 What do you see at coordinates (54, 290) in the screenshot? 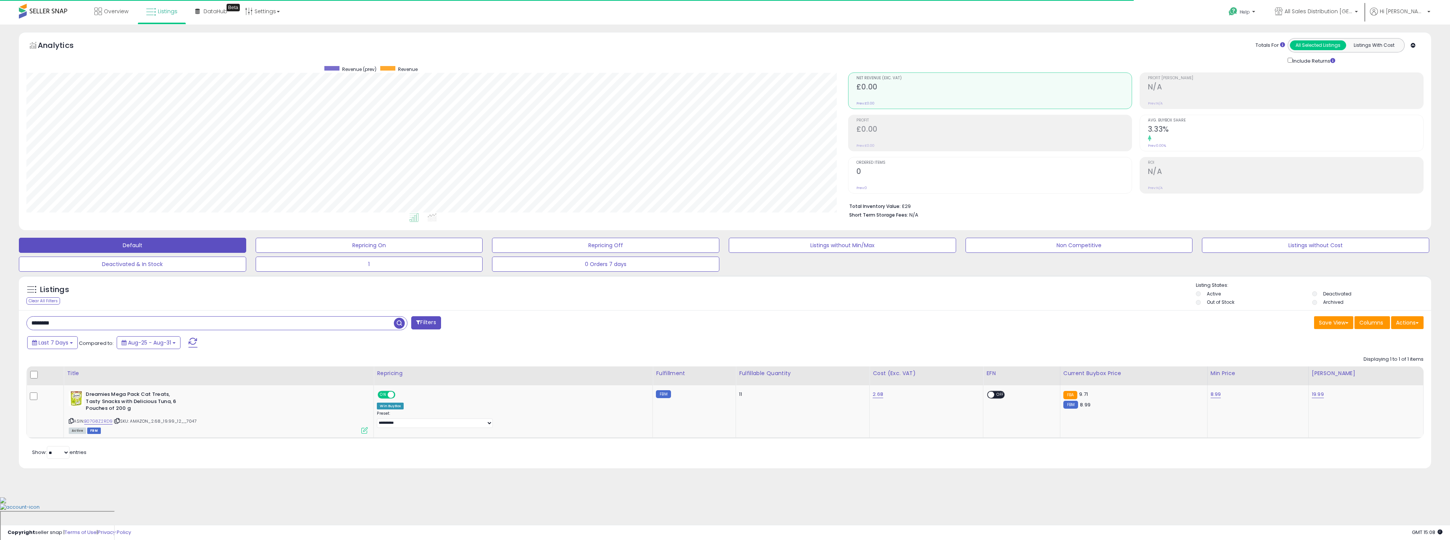
I see `h5: Listings` at bounding box center [54, 290].